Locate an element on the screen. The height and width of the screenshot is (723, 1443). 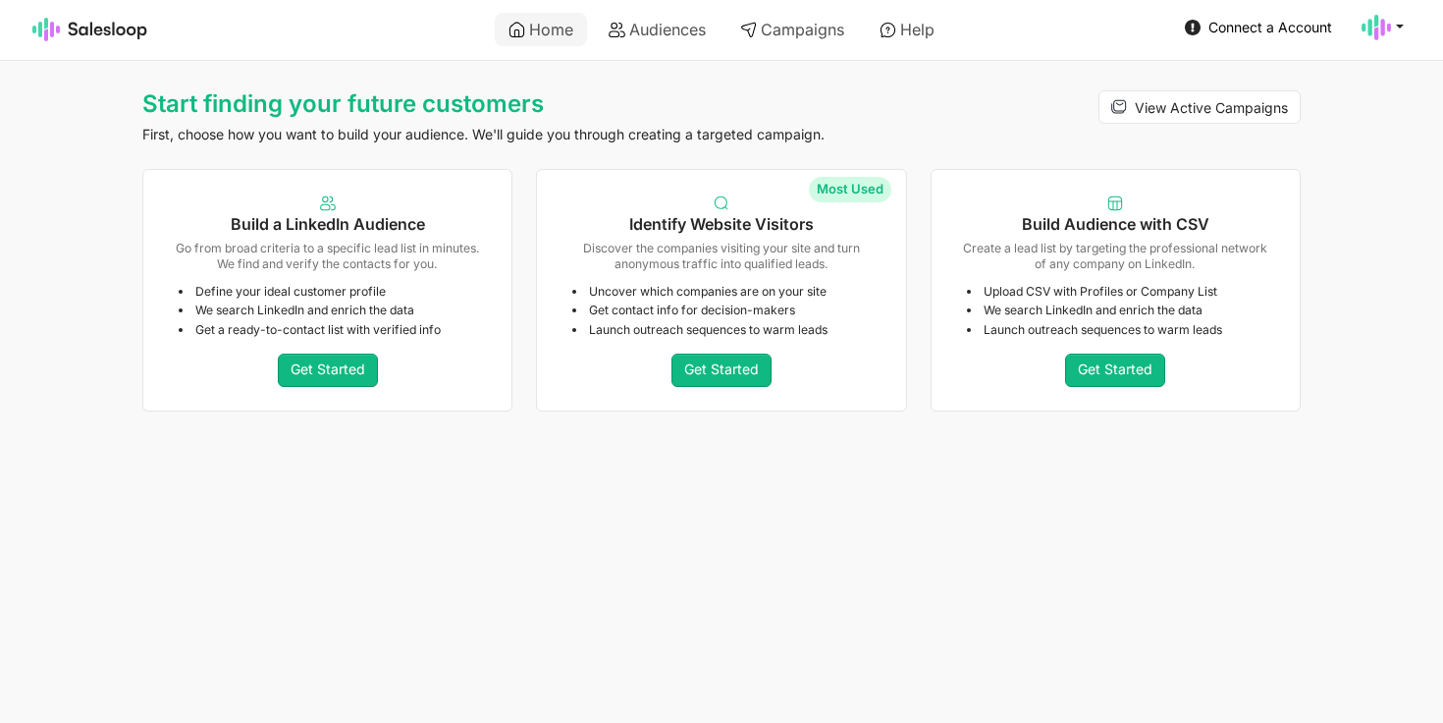
a: View Active Campaigns is located at coordinates (1200, 107).